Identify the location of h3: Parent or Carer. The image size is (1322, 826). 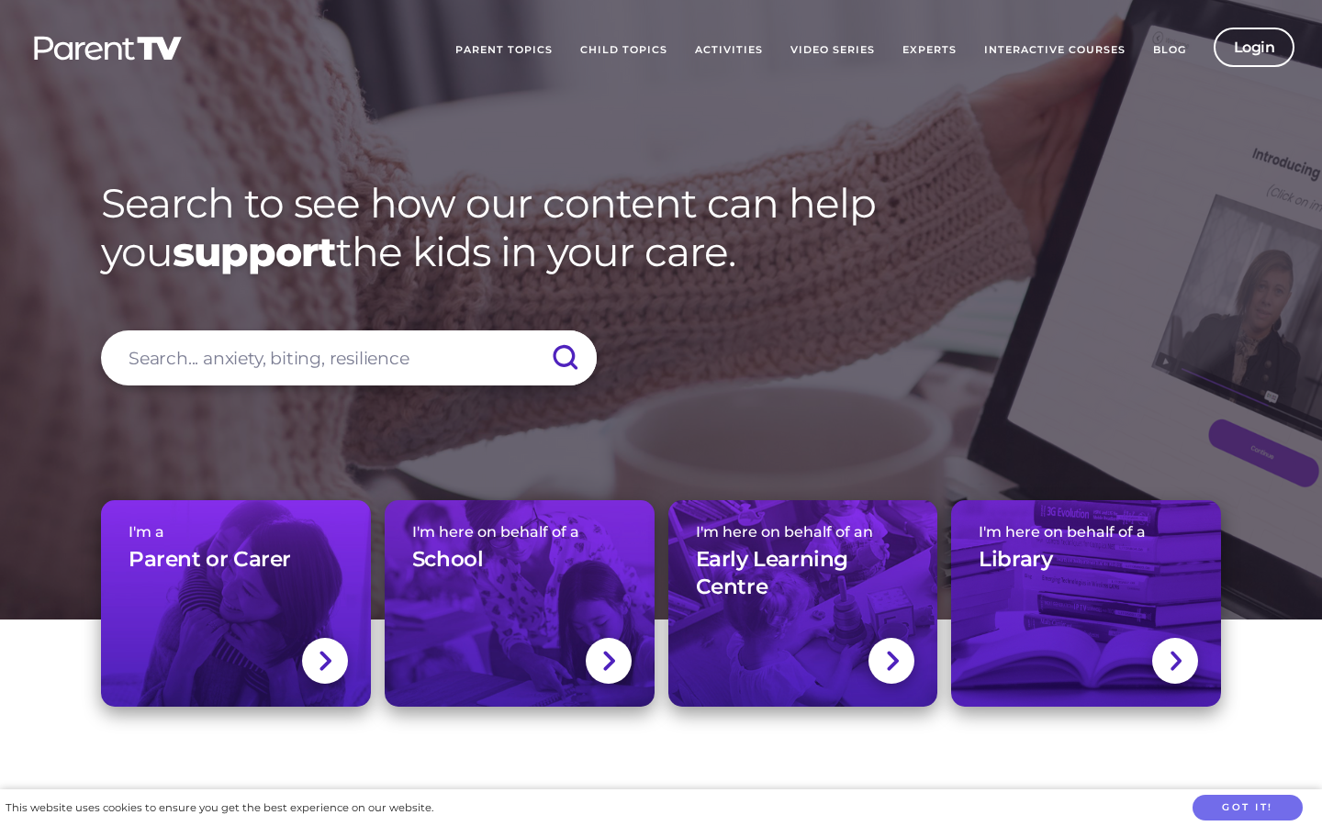
(209, 560).